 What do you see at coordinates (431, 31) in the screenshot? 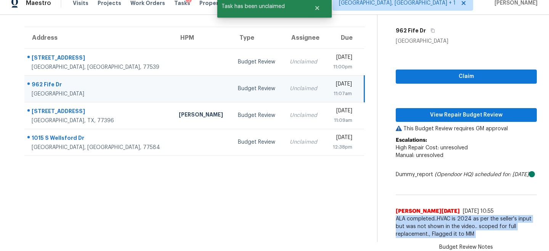
I see `button: Copy Address` at bounding box center [431, 31].